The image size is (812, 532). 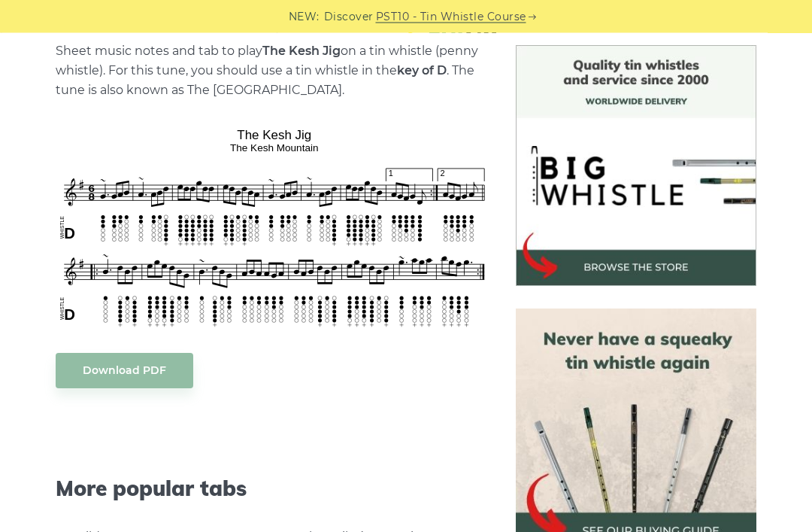 I want to click on span: More popular tabs, so click(x=275, y=489).